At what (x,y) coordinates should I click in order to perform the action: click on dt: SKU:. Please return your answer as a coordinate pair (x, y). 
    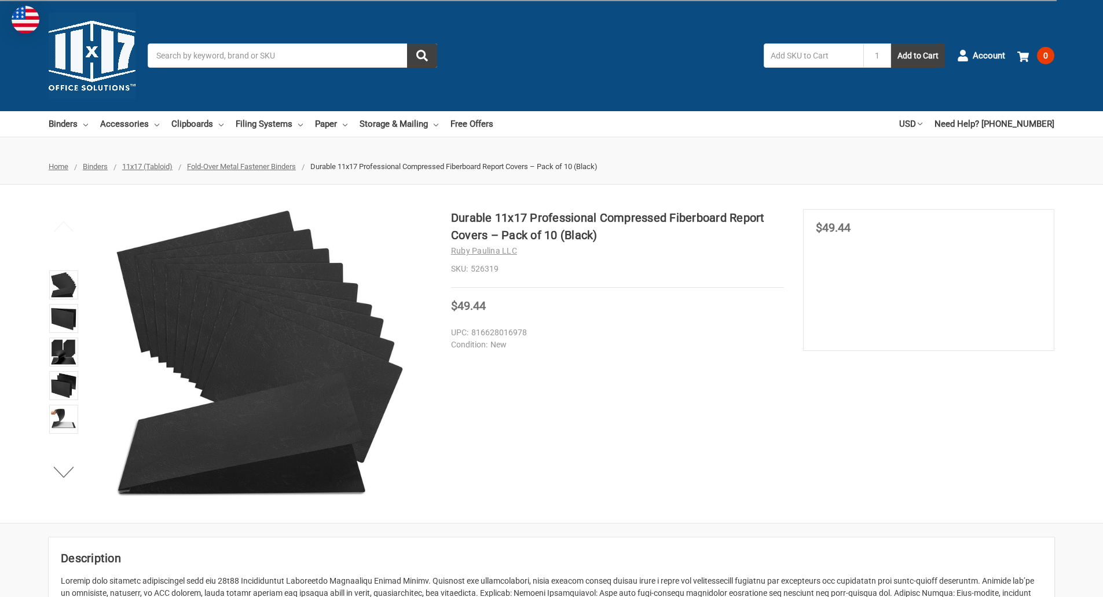
    Looking at the image, I should click on (459, 269).